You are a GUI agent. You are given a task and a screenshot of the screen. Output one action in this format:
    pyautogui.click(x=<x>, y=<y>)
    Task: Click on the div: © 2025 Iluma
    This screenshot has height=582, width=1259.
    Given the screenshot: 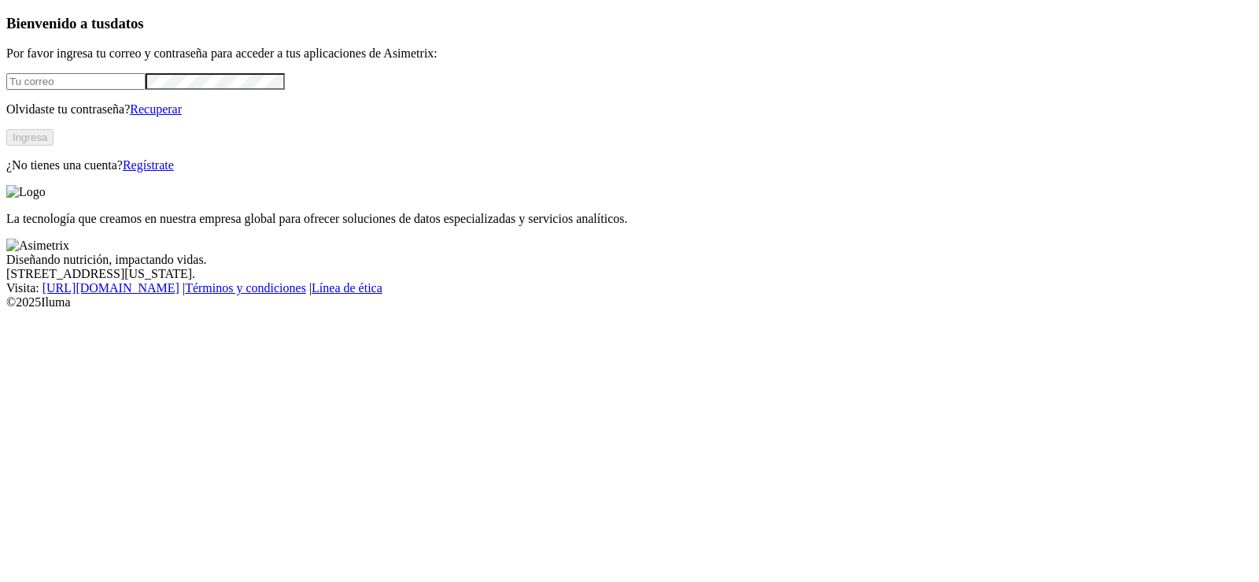 What is the action you would take?
    pyautogui.click(x=630, y=302)
    